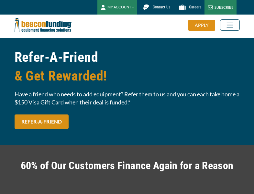  Describe the element at coordinates (127, 76) in the screenshot. I see `span: & Get Rewarded!` at that location.